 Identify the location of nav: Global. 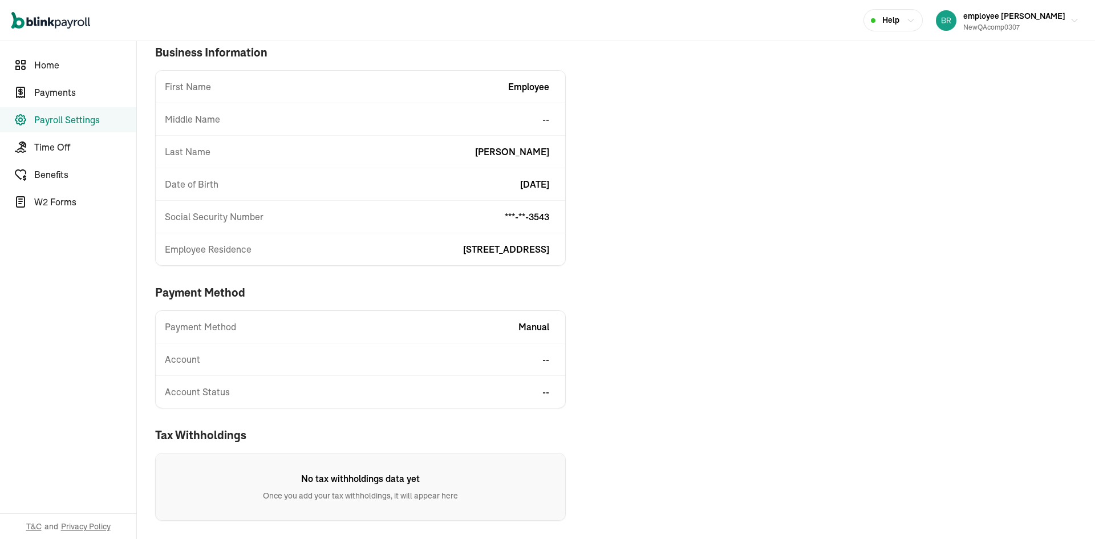
(51, 21).